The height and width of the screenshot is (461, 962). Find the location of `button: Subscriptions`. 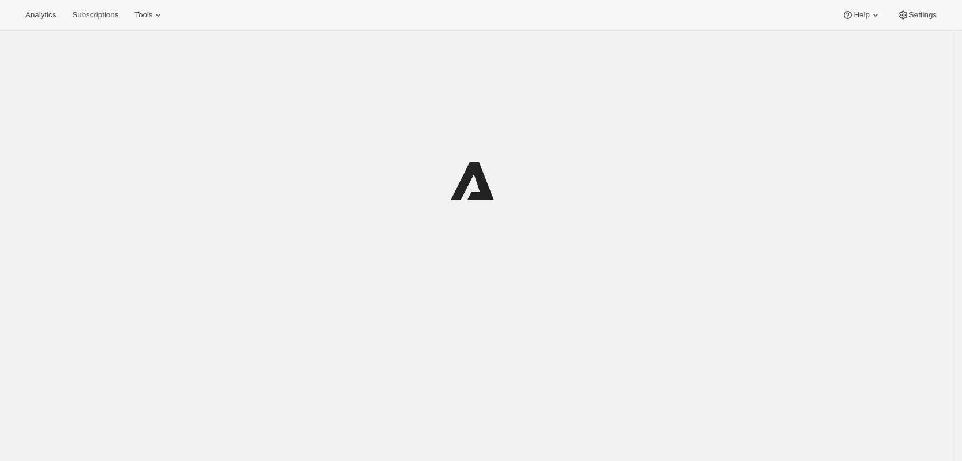

button: Subscriptions is located at coordinates (95, 15).